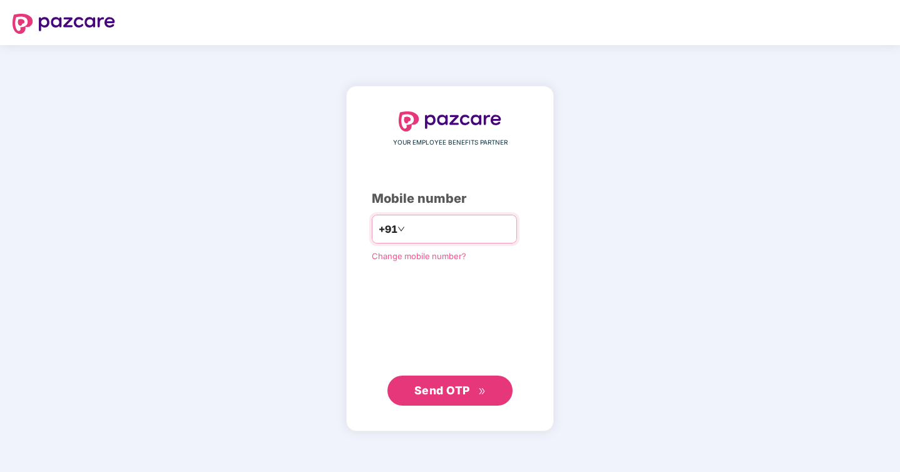 The image size is (900, 472). I want to click on span: down, so click(401, 229).